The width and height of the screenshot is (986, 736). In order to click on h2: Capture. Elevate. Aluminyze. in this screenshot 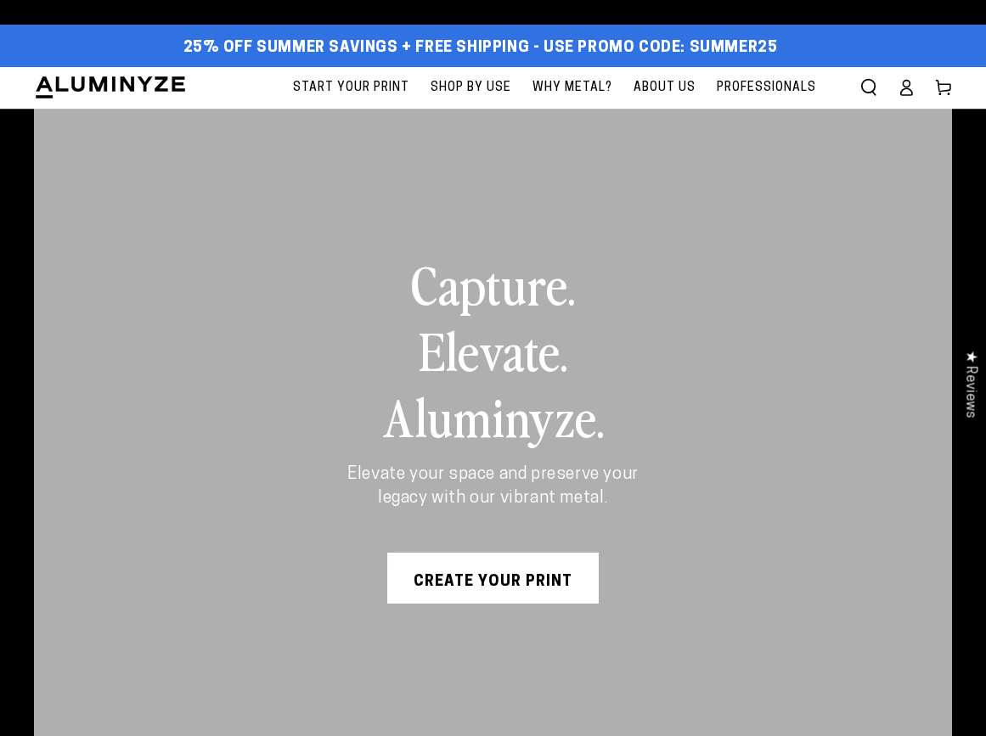, I will do `click(493, 350)`.